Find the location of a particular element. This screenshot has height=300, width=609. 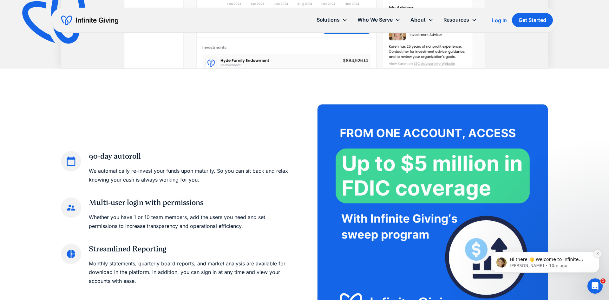

a: home is located at coordinates (90, 20).